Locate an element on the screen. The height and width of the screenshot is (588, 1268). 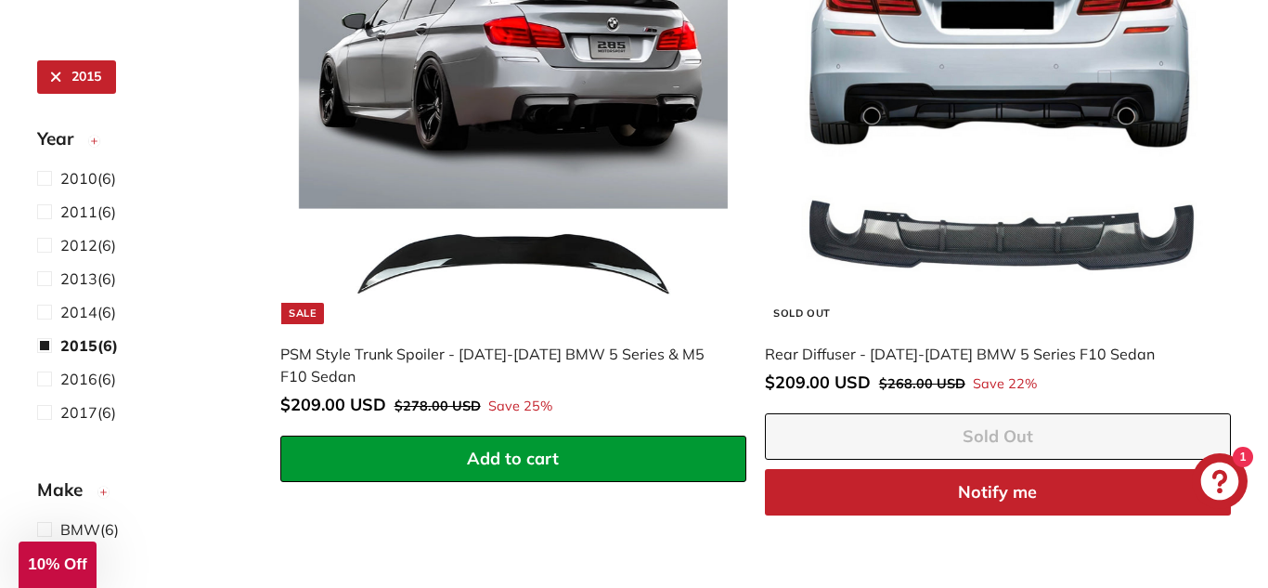
button: Notify me is located at coordinates (998, 492).